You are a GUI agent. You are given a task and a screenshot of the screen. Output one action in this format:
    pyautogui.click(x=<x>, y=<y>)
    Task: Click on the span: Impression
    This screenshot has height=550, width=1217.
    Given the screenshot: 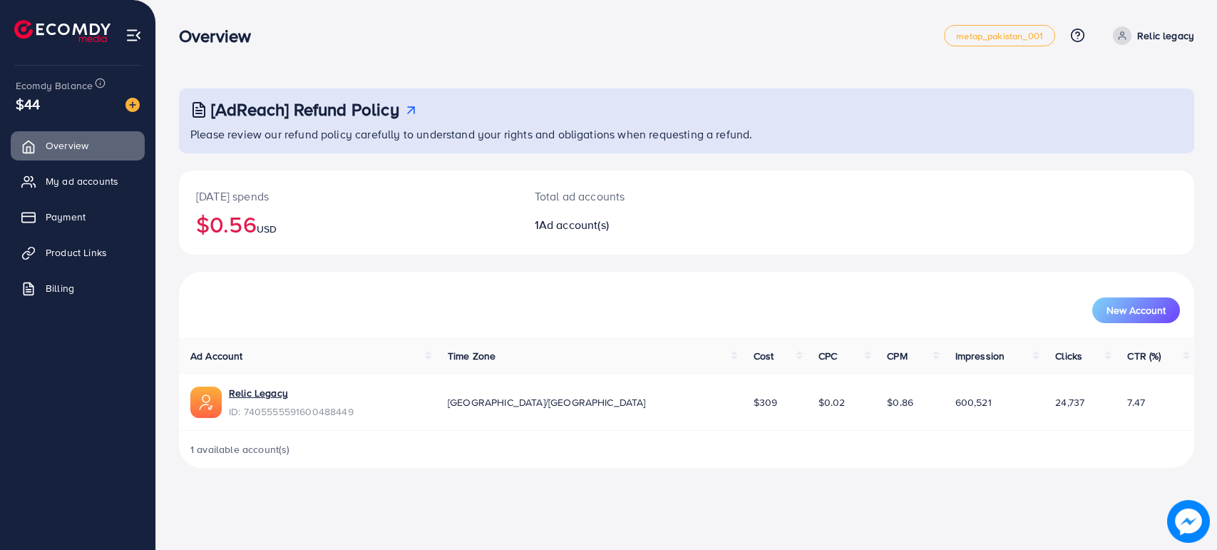 What is the action you would take?
    pyautogui.click(x=980, y=356)
    